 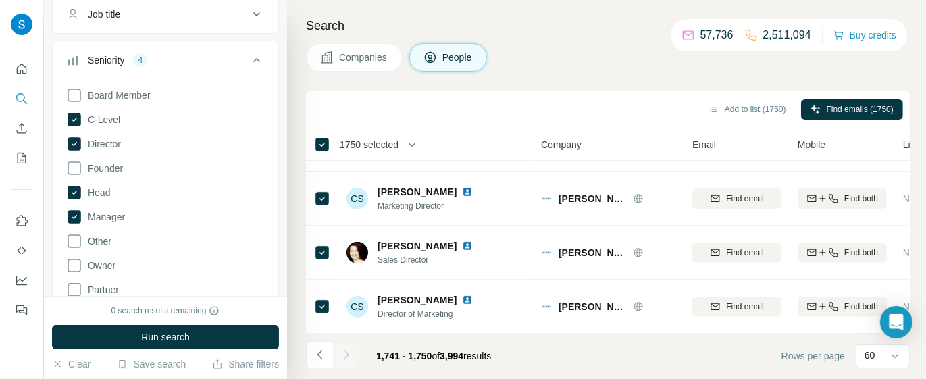 I want to click on button: Use Surfe API, so click(x=22, y=251).